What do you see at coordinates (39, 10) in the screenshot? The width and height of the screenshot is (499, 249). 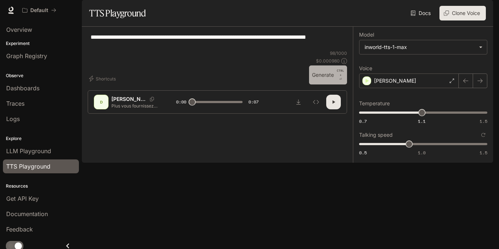 I see `button: All workspaces` at bounding box center [39, 10].